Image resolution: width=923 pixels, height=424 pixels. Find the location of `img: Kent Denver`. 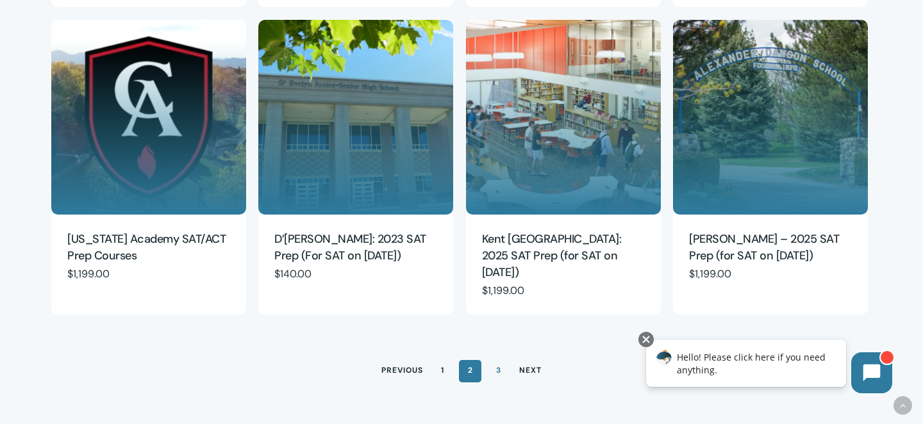

img: Kent Denver is located at coordinates (563, 117).